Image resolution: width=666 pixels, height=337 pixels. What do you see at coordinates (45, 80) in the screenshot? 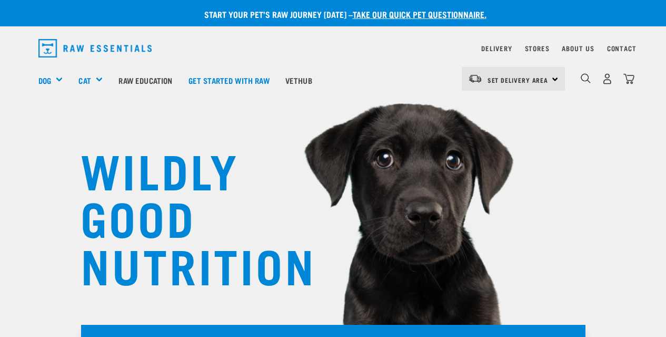
I see `a: Dog` at bounding box center [45, 80].